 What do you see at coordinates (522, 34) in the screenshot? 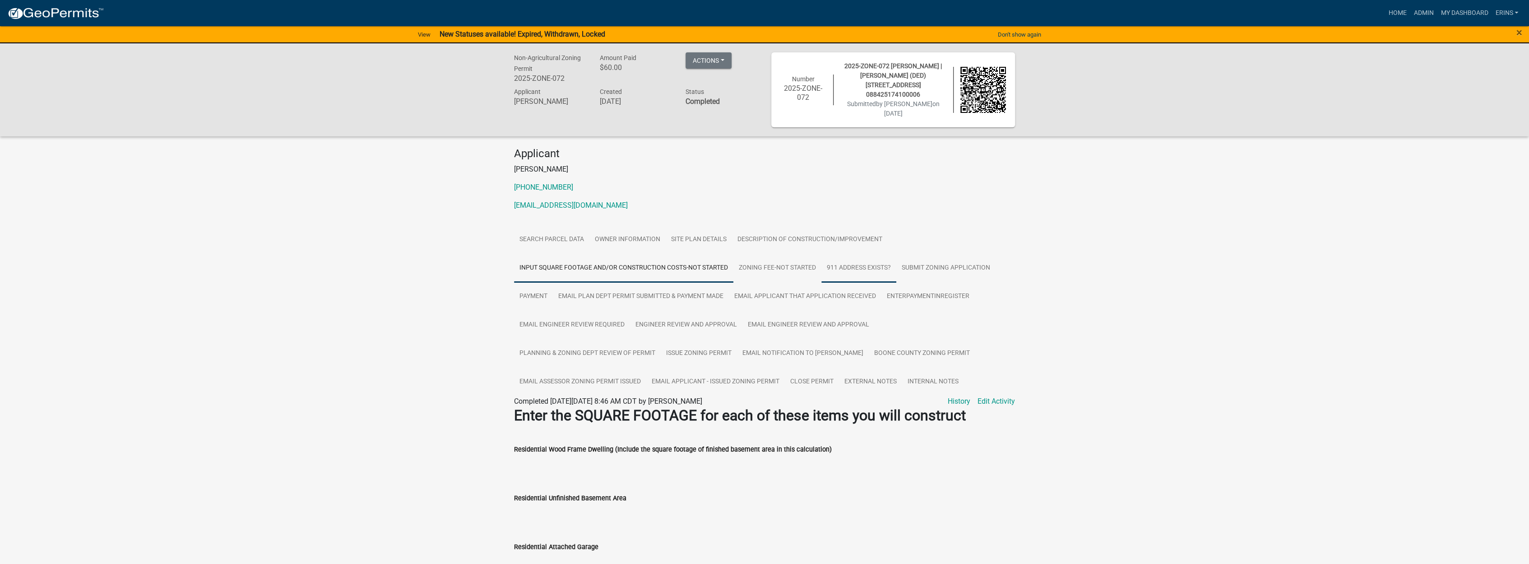
I see `strong: New Statuses available! Expired, Withdrawn, Locked` at bounding box center [522, 34].